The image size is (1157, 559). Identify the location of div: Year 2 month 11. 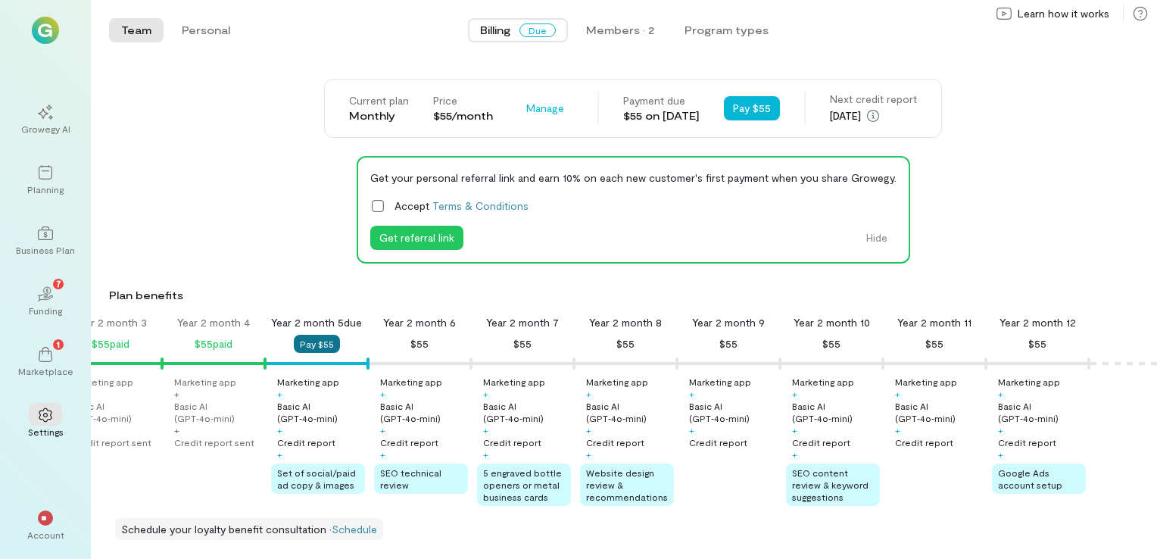
(934, 323).